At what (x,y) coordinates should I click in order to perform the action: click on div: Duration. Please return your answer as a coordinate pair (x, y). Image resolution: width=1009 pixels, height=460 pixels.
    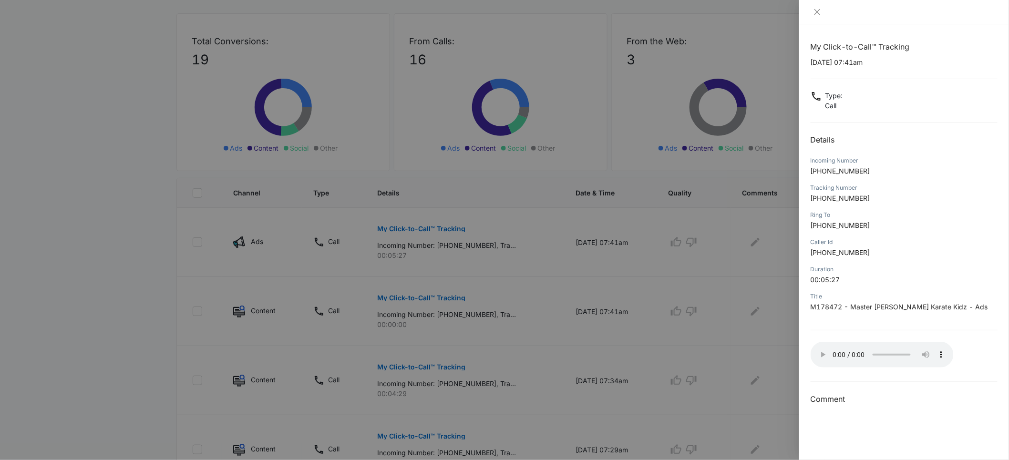
    Looking at the image, I should click on (904, 269).